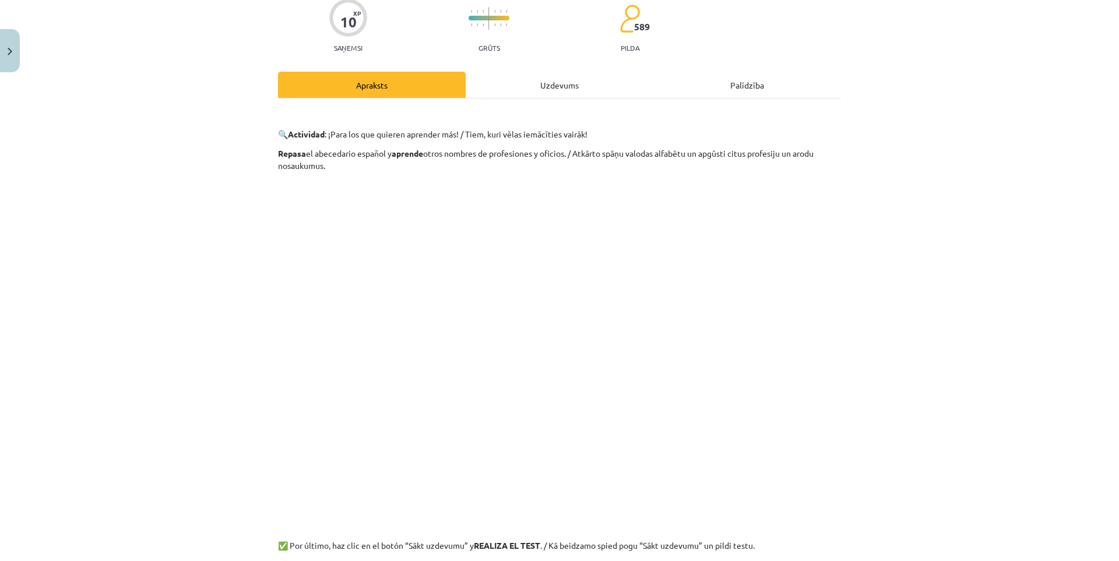  What do you see at coordinates (10, 51) in the screenshot?
I see `img: icon-close-lesson-0947bae3869378f0d4975bcd49f059093ad1ed9edebbc8119c70593378902aed.svg` at bounding box center [10, 51].